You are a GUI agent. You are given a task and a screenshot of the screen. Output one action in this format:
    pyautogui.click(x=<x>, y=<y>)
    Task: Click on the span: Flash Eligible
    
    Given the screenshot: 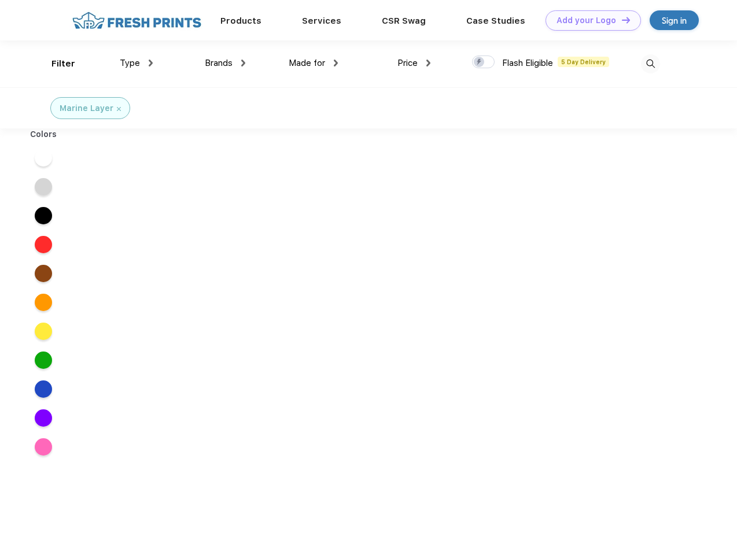 What is the action you would take?
    pyautogui.click(x=527, y=63)
    